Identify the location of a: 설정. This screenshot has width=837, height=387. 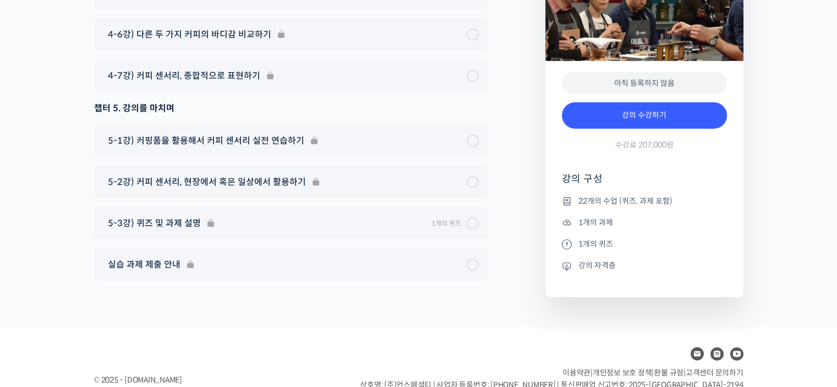
(177, 309).